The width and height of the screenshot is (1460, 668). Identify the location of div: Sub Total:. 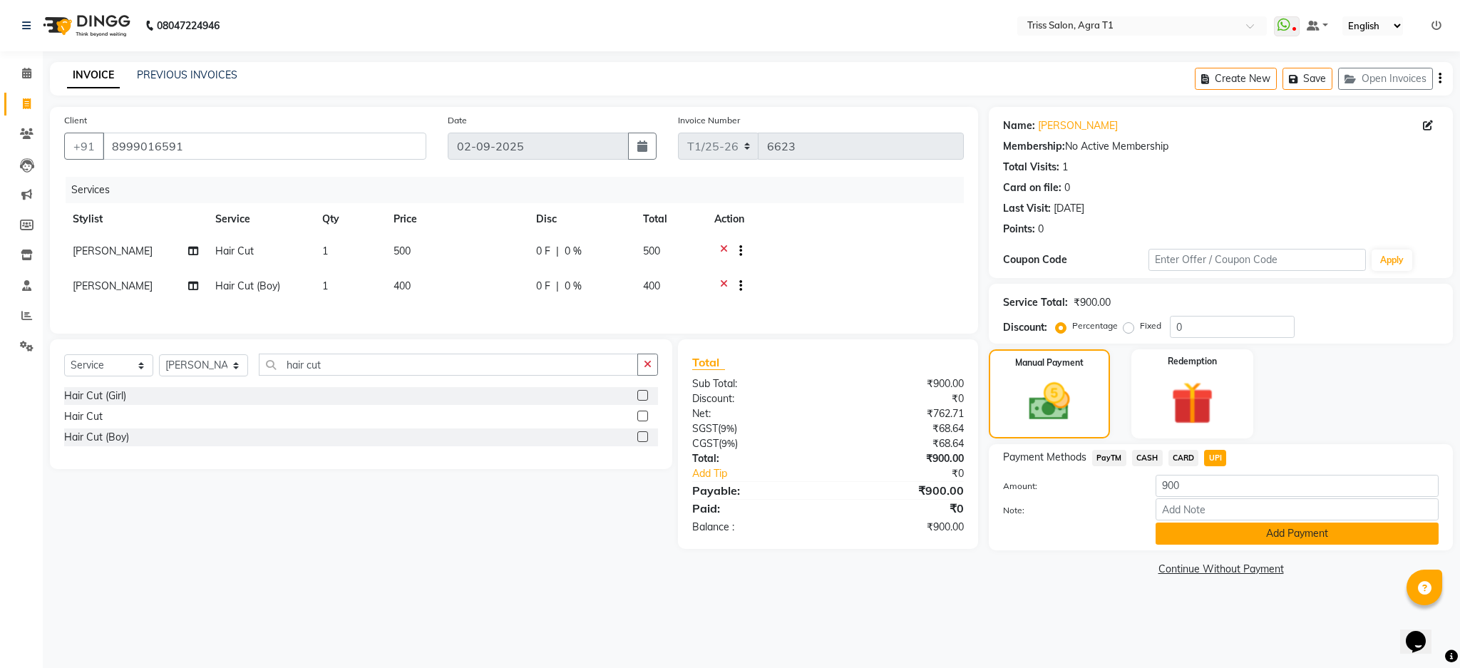
(755, 383).